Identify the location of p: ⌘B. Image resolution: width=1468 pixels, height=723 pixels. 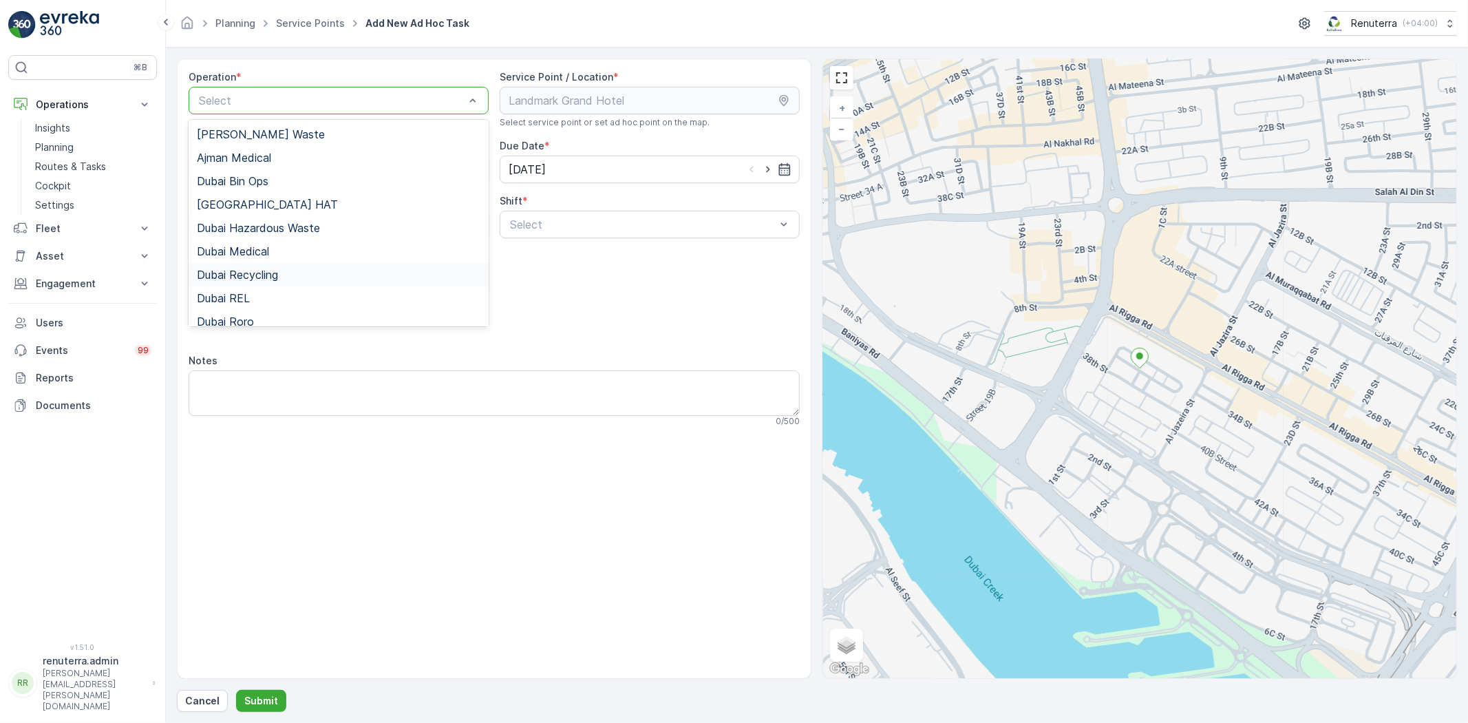
(140, 67).